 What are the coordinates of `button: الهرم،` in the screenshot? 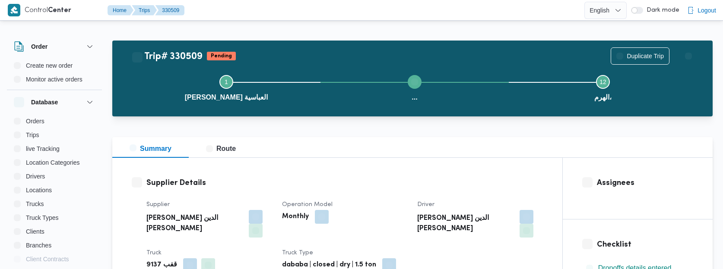 It's located at (603, 87).